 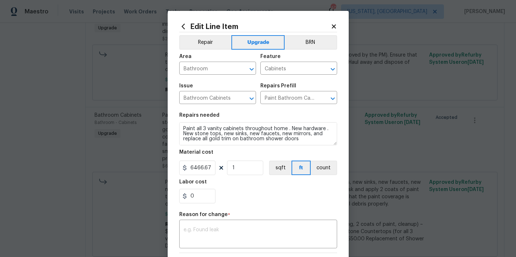 I want to click on h5: Repairs needed, so click(x=199, y=115).